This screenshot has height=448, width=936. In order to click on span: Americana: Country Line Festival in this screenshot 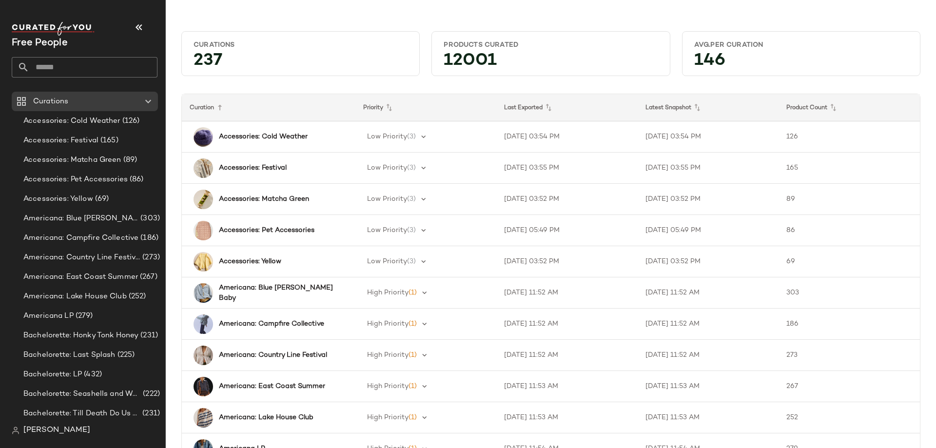, I will do `click(82, 257)`.